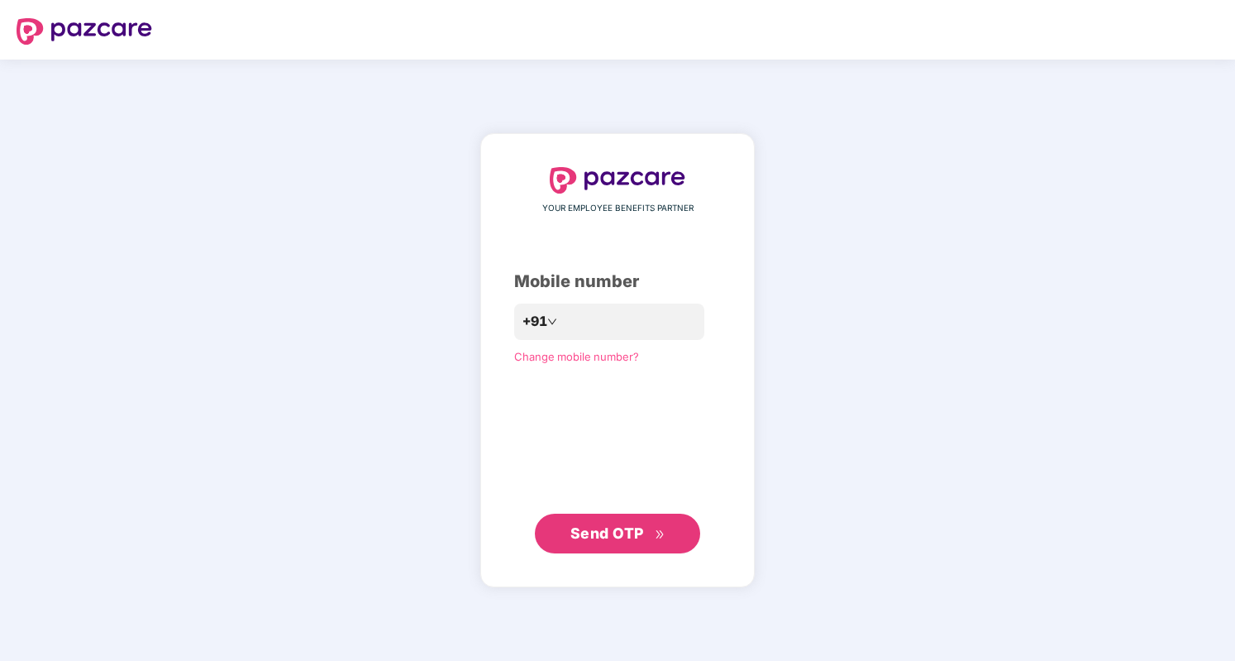 This screenshot has height=661, width=1235. I want to click on span: double-right, so click(660, 534).